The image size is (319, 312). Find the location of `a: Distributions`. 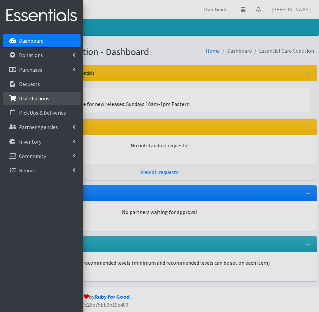

a: Distributions is located at coordinates (42, 98).